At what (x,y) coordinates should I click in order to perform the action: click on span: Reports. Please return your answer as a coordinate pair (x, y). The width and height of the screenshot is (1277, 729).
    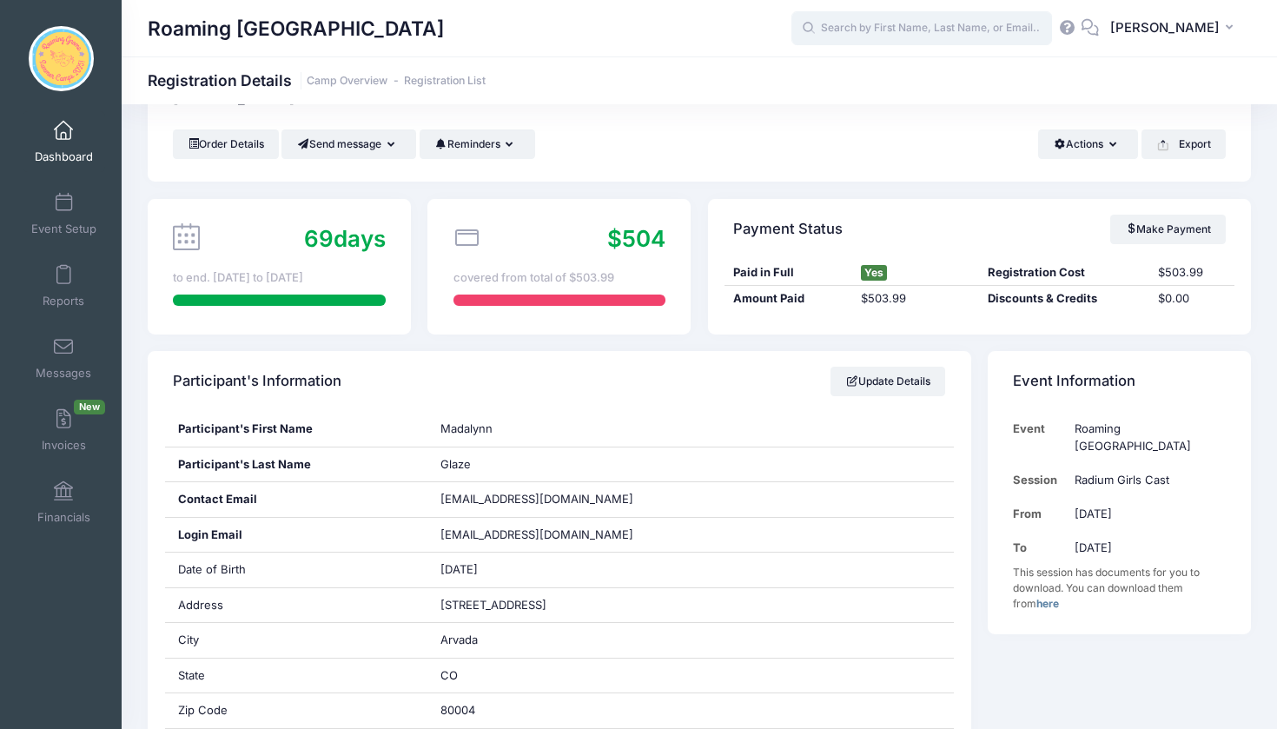
    Looking at the image, I should click on (63, 301).